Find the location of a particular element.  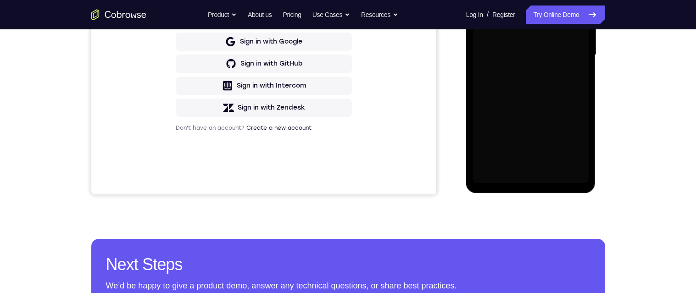

button: Sign in with Google is located at coordinates (173, 155).